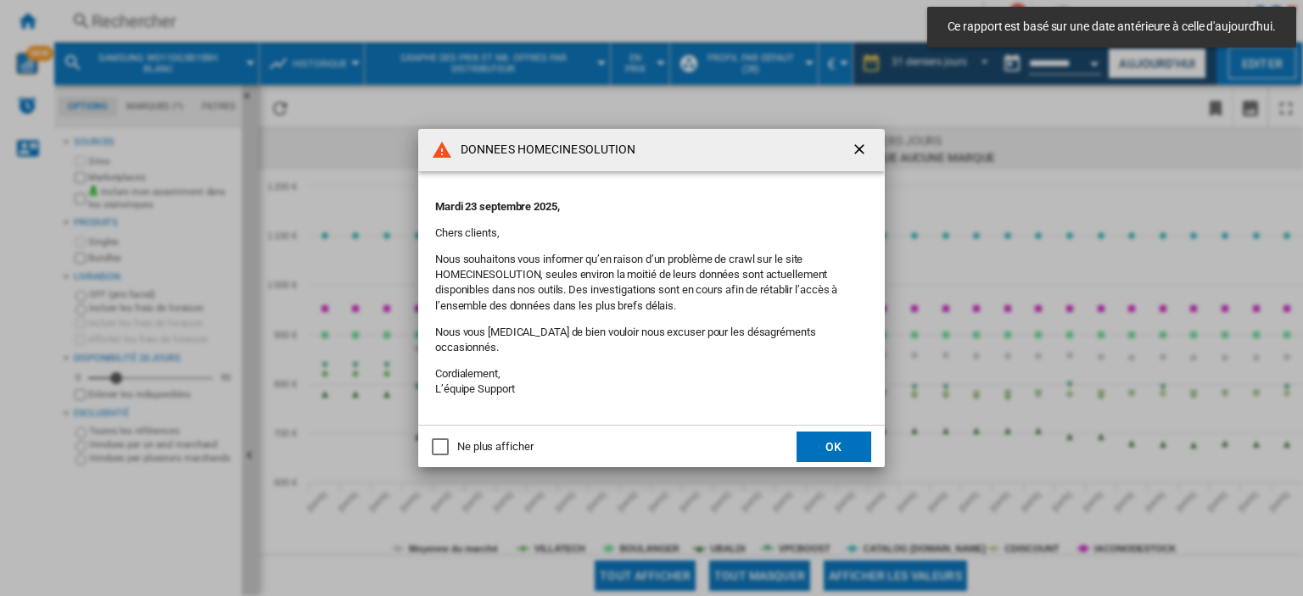  What do you see at coordinates (1111, 27) in the screenshot?
I see `span: Ce rapport est basé sur une date antérieure à celle d'aujourd'hui.` at bounding box center [1111, 27].